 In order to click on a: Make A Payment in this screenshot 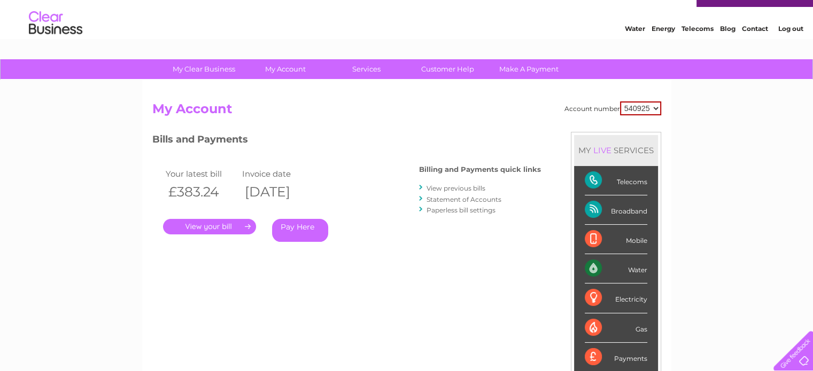, I will do `click(529, 69)`.